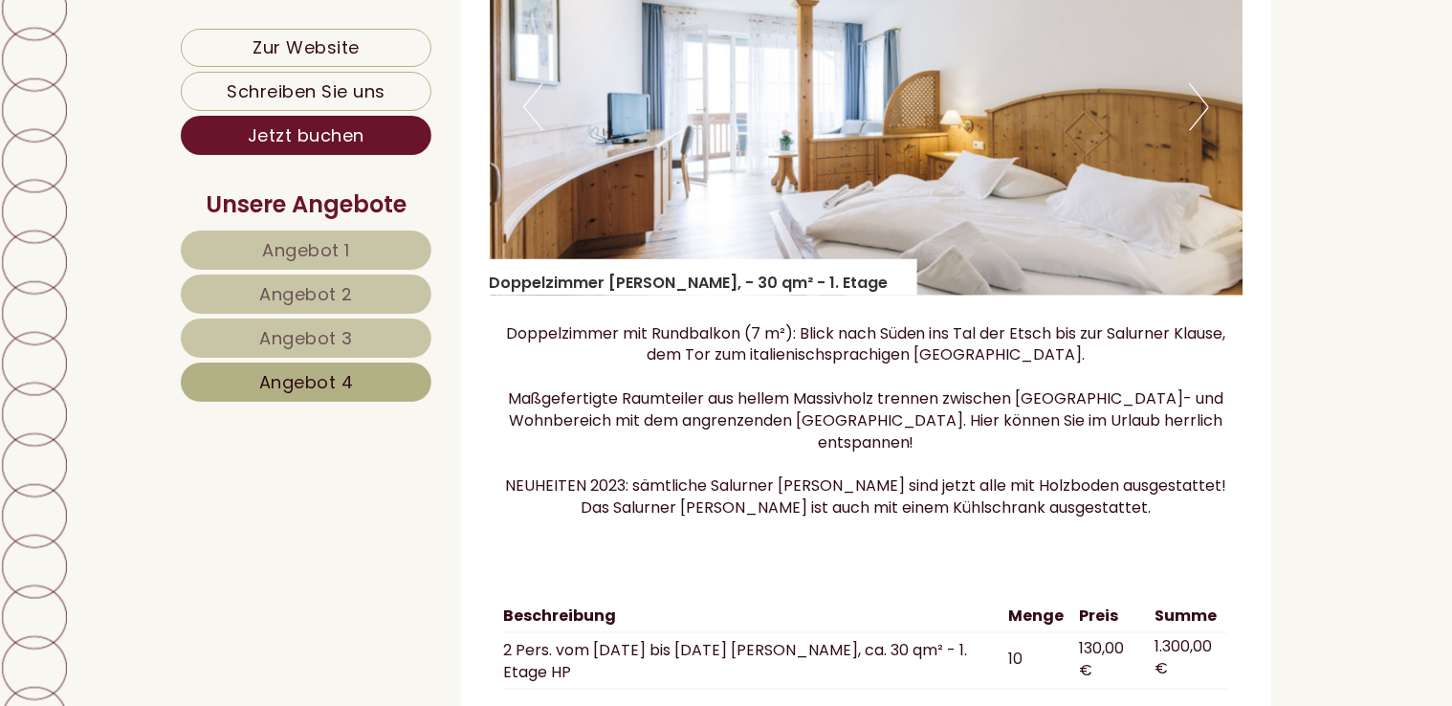 This screenshot has width=1452, height=706. I want to click on button: Previous, so click(533, 107).